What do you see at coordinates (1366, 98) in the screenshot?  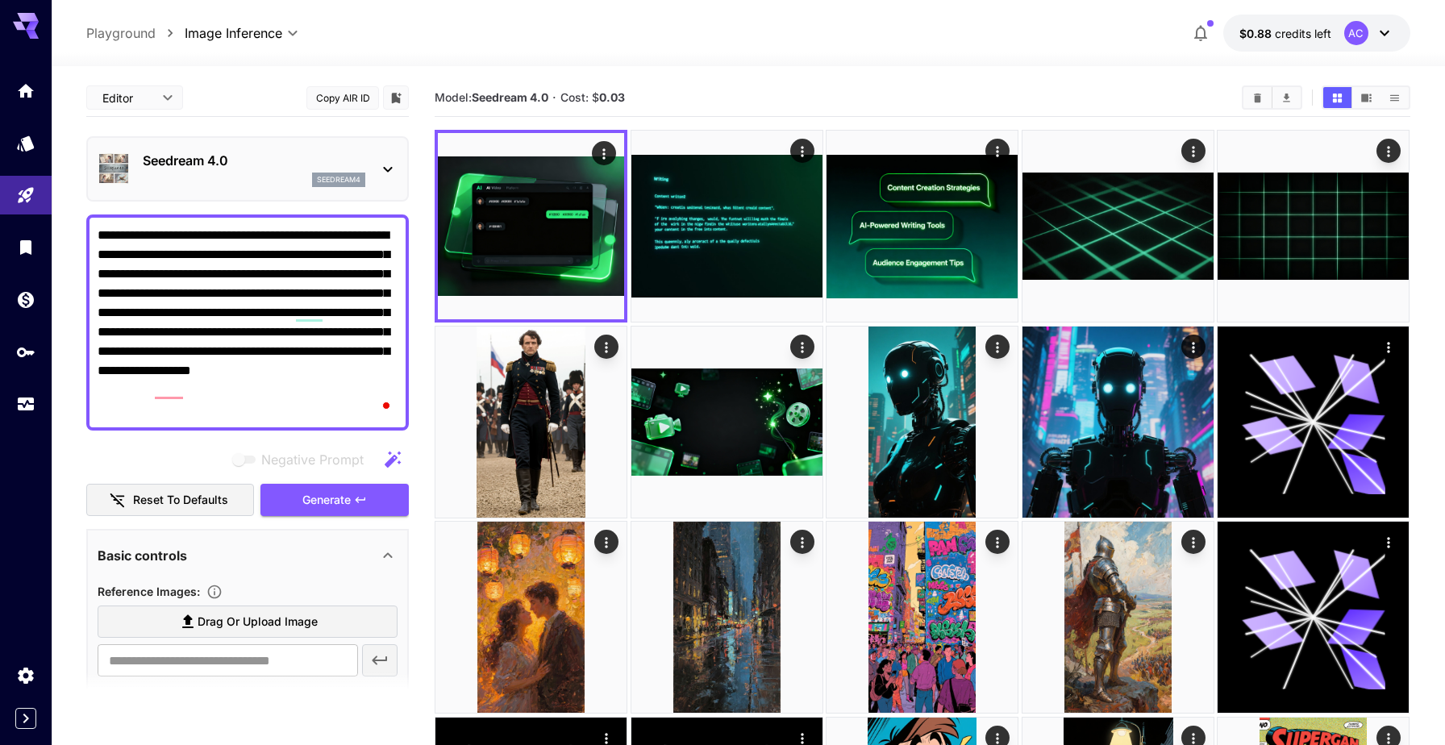 I see `div: Show media in grid viewShow media in video viewShow media in list view` at bounding box center [1366, 98].